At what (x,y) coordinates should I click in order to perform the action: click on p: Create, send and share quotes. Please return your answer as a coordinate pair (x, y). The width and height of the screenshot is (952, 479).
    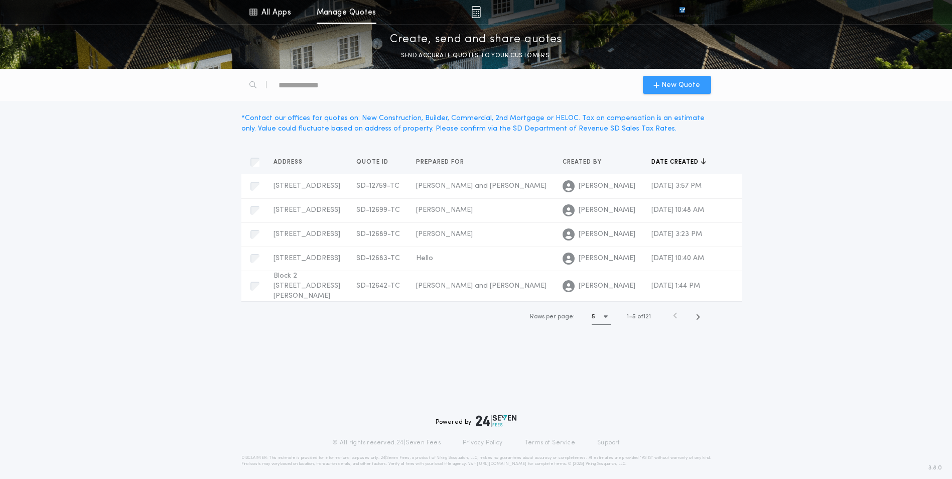
    Looking at the image, I should click on (476, 40).